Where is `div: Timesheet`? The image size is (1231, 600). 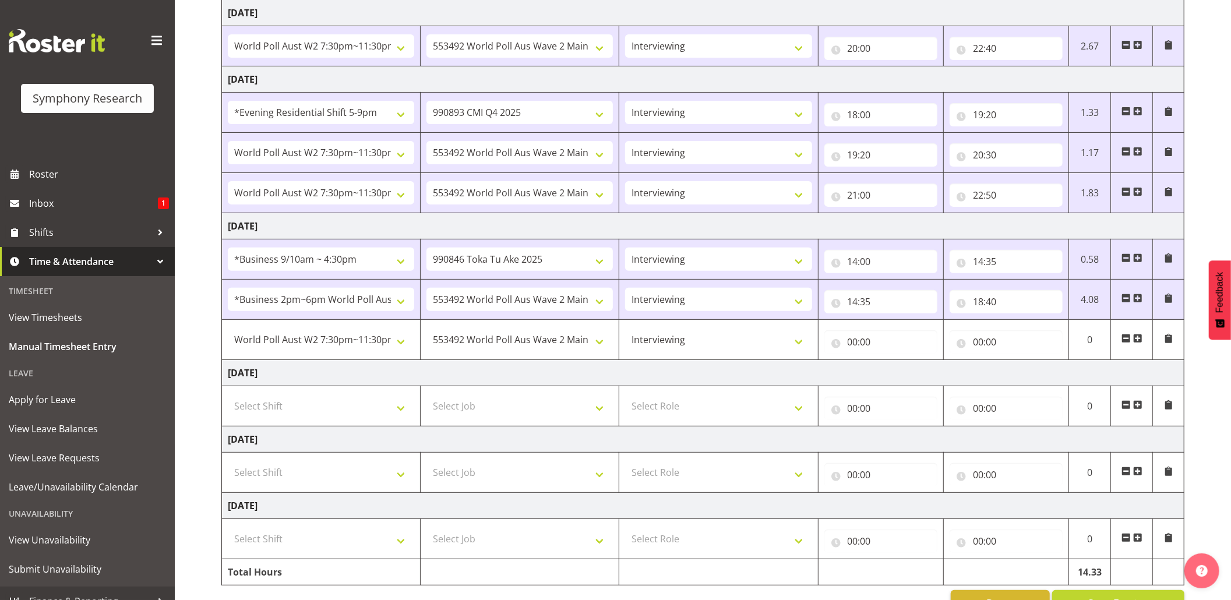
div: Timesheet is located at coordinates (87, 291).